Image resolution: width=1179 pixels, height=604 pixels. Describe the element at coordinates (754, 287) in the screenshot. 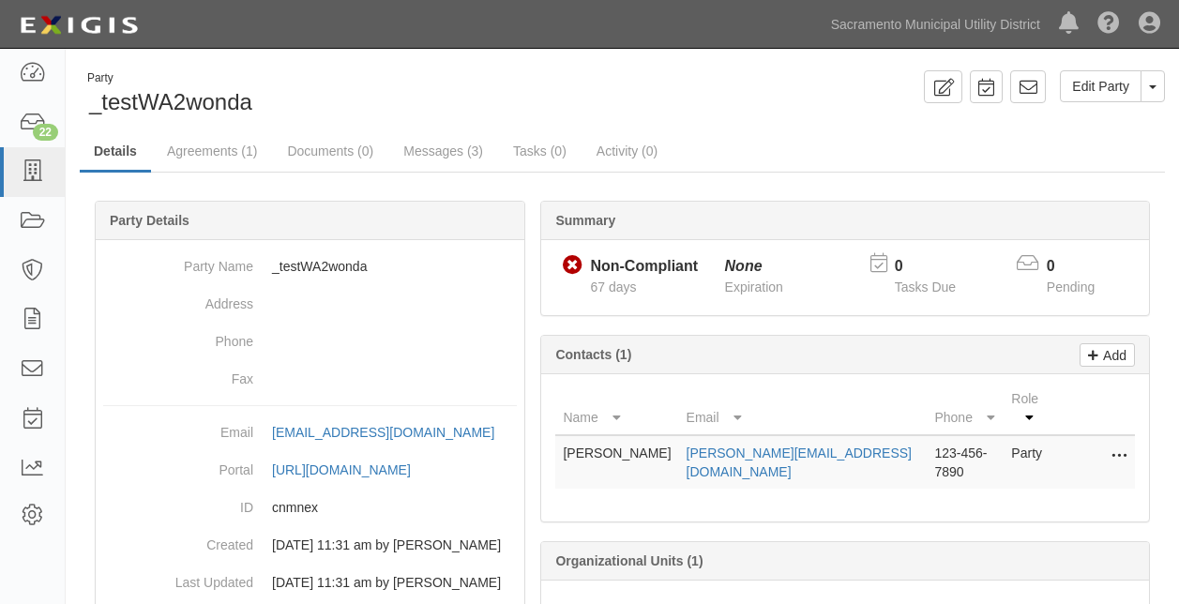

I see `span: Expiration` at that location.